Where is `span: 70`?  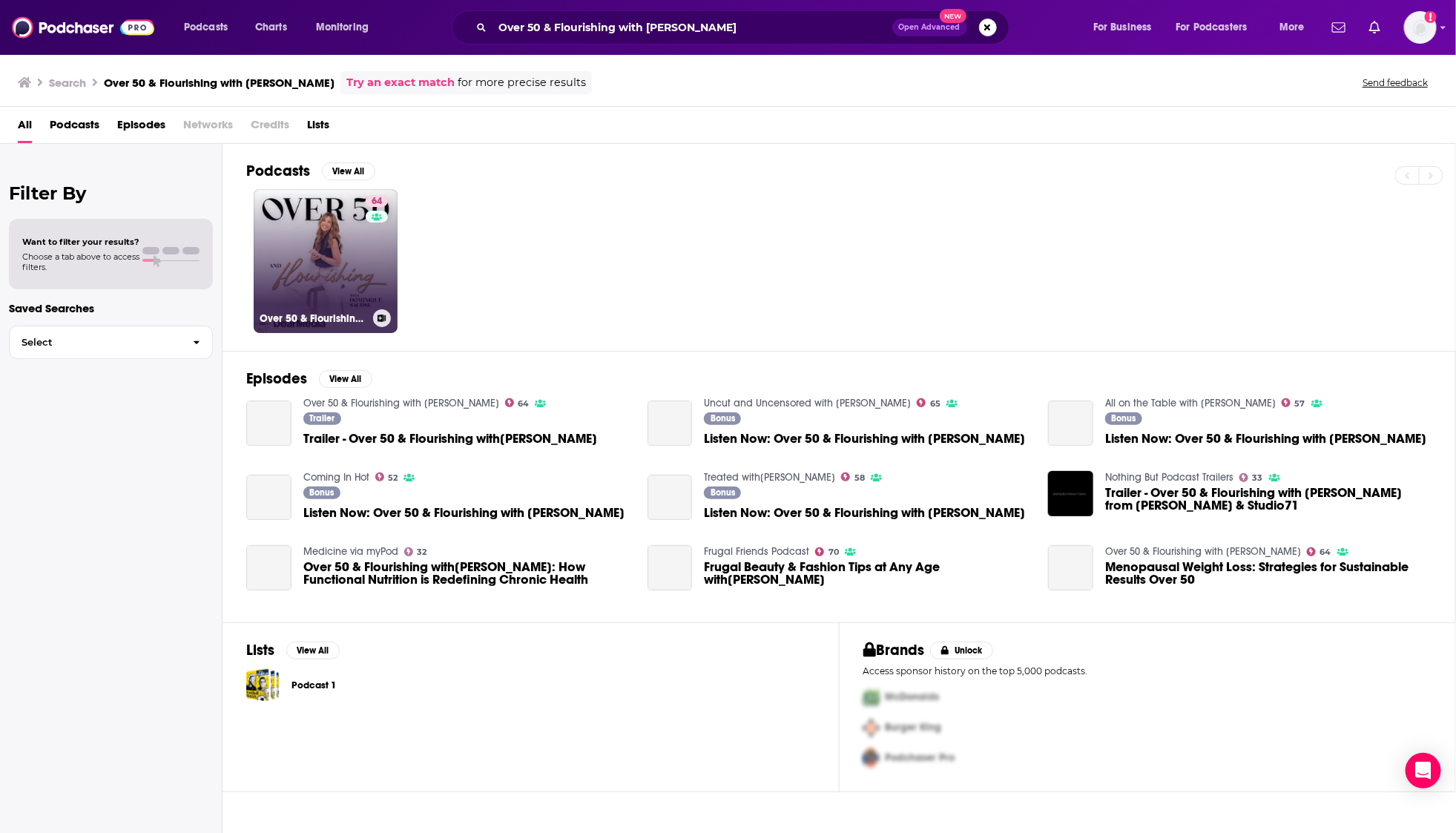
span: 70 is located at coordinates (834, 552).